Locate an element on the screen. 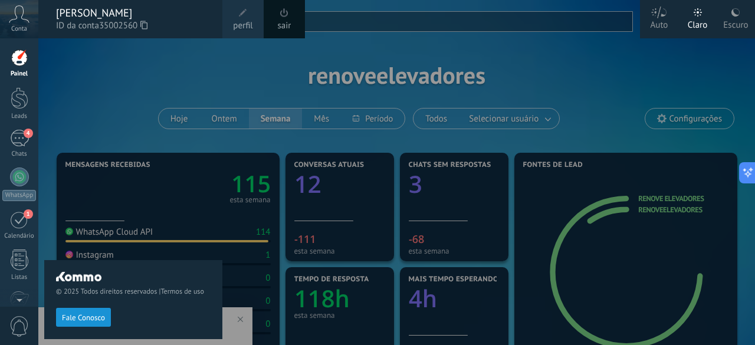 This screenshot has height=345, width=755. span: 4 is located at coordinates (28, 133).